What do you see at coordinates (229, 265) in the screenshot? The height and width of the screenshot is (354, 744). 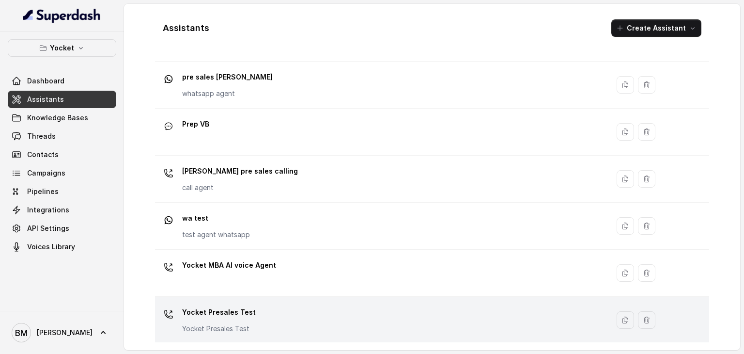 I see `p: Yocket MBA AI voice Agent` at bounding box center [229, 265].